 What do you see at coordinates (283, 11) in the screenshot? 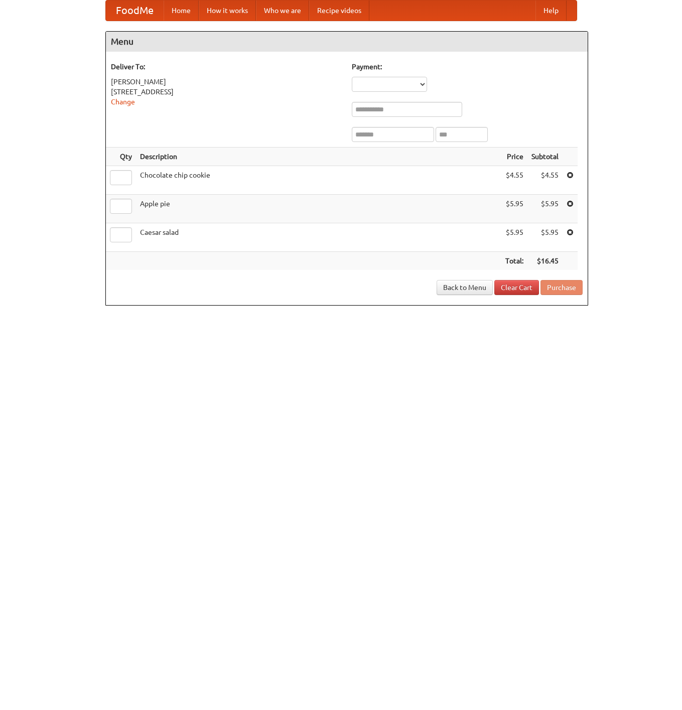
I see `a: Who we are` at bounding box center [283, 11].